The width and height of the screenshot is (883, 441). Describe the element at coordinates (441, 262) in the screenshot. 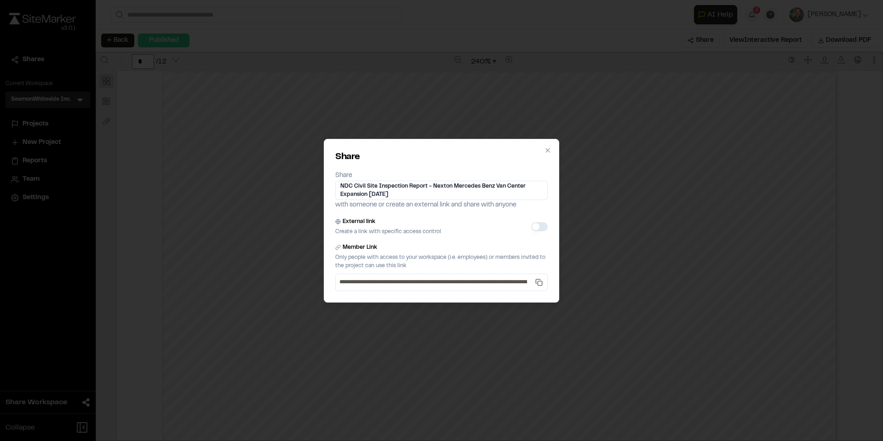

I see `p: Only people with access to your workspace (i.e. employees) or members invited to the project can ...` at that location.